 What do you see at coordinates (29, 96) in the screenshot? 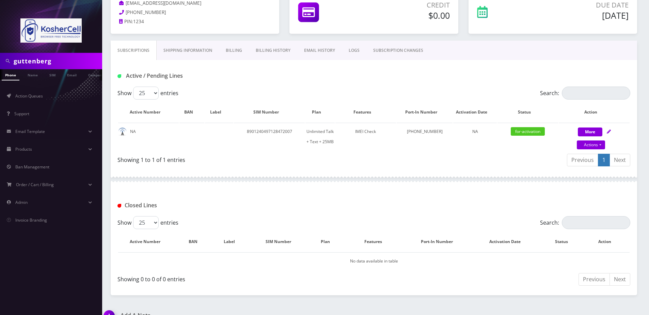
I see `span: Action Queues` at bounding box center [29, 96].